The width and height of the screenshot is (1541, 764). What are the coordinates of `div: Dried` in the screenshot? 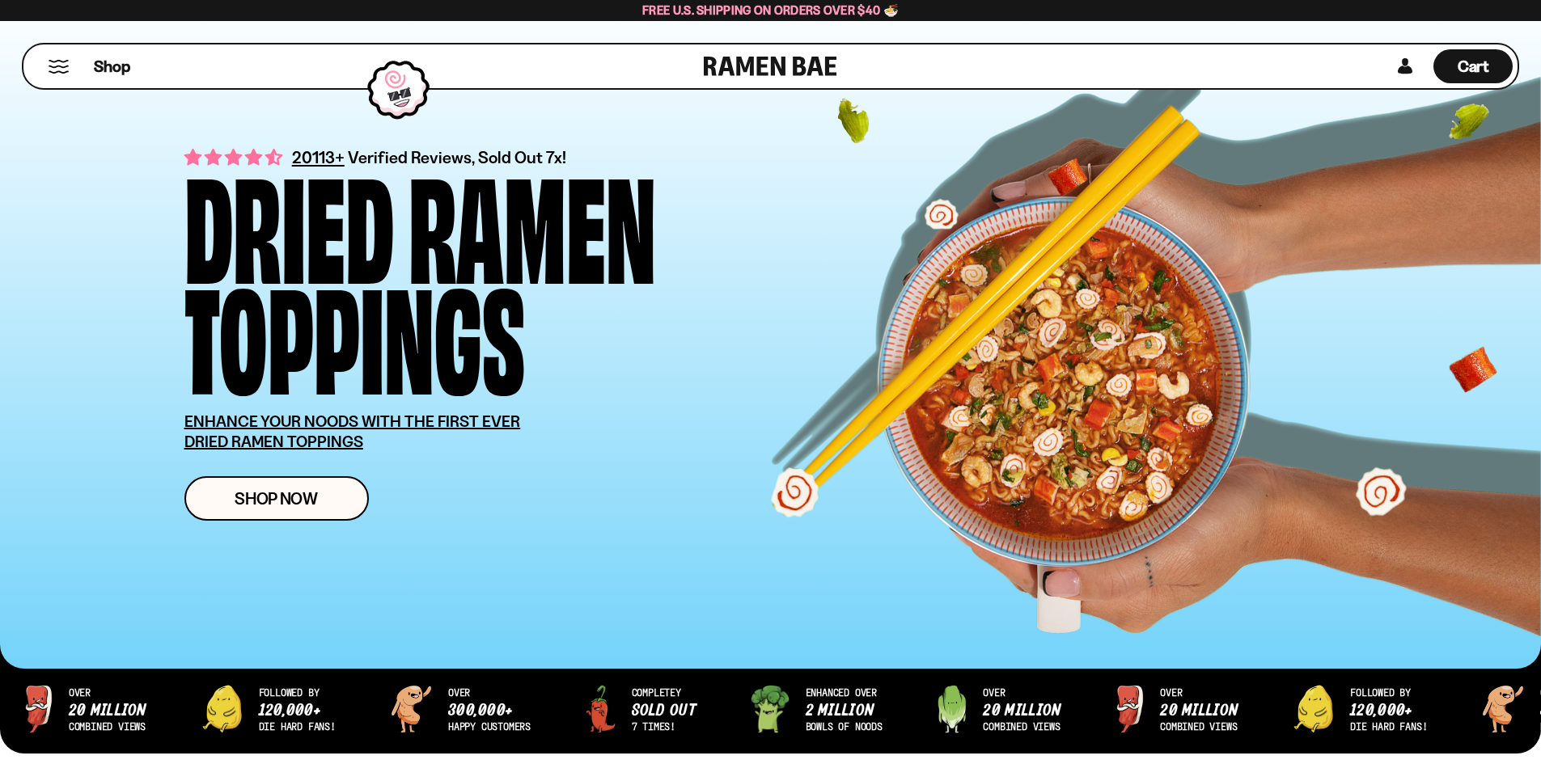 It's located at (289, 221).